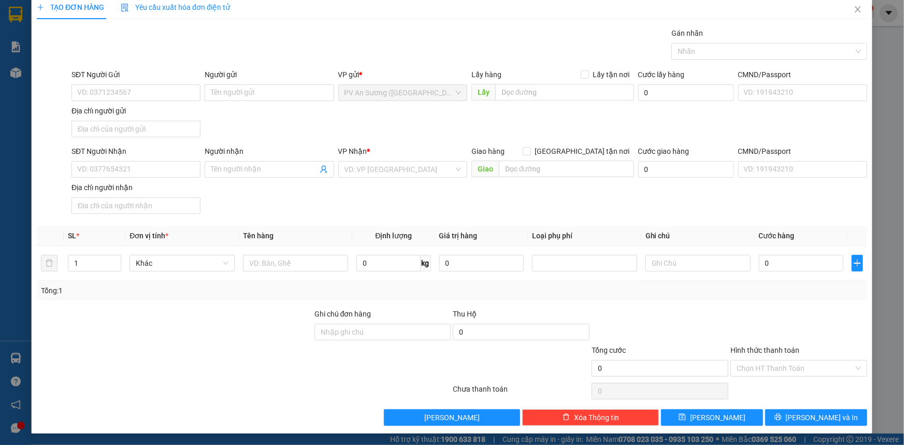  Describe the element at coordinates (125, 8) in the screenshot. I see `img: icon` at that location.